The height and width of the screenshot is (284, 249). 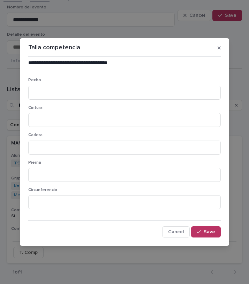 What do you see at coordinates (54, 48) in the screenshot?
I see `p: Talla competencia` at bounding box center [54, 48].